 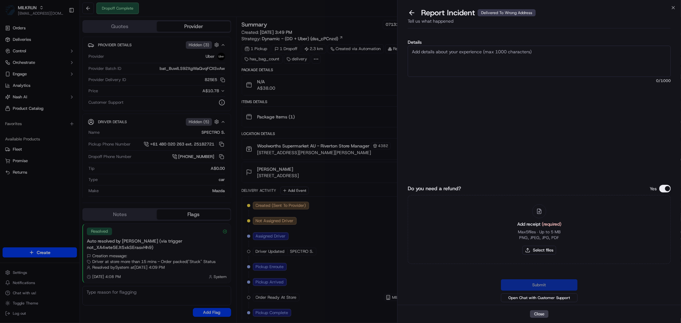 What do you see at coordinates (539, 42) in the screenshot?
I see `label: Details` at bounding box center [539, 42].